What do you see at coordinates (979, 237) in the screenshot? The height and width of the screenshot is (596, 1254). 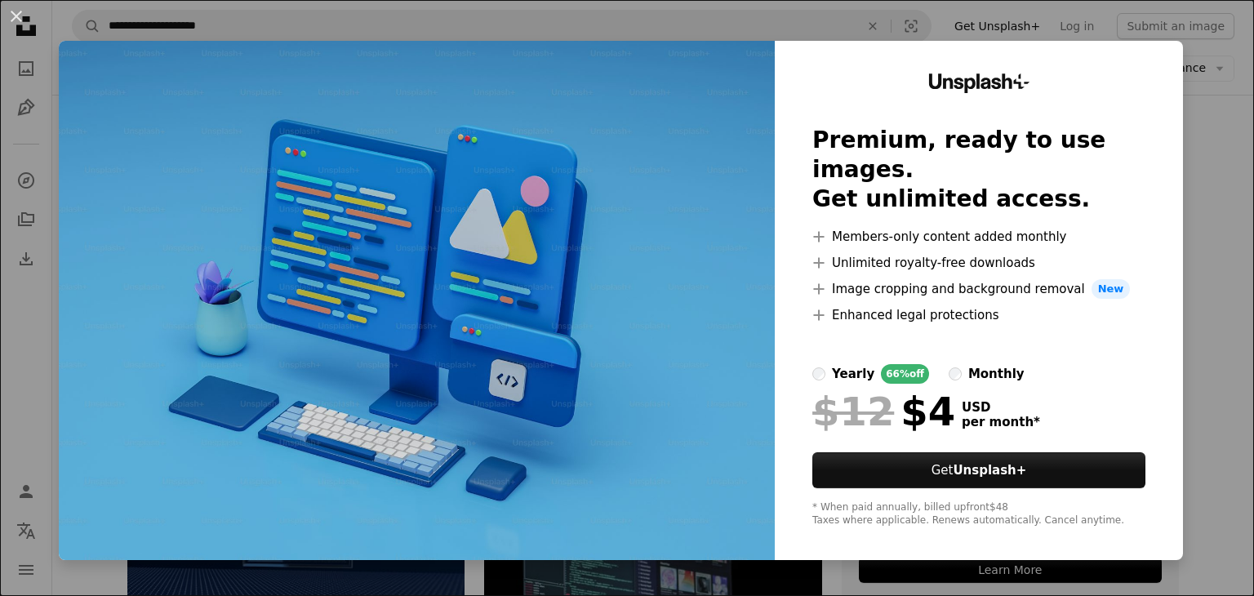 I see `li: Members-only content added monthly` at bounding box center [979, 237].